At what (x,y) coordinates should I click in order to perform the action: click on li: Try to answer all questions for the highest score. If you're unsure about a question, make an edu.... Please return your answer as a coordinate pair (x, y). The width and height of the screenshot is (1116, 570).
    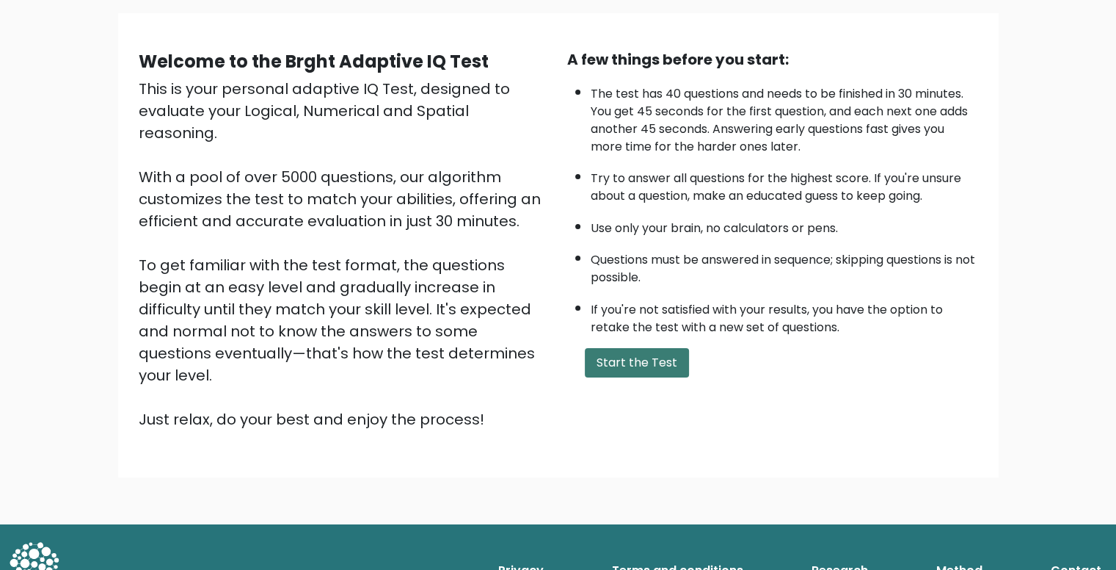
    Looking at the image, I should click on (785, 184).